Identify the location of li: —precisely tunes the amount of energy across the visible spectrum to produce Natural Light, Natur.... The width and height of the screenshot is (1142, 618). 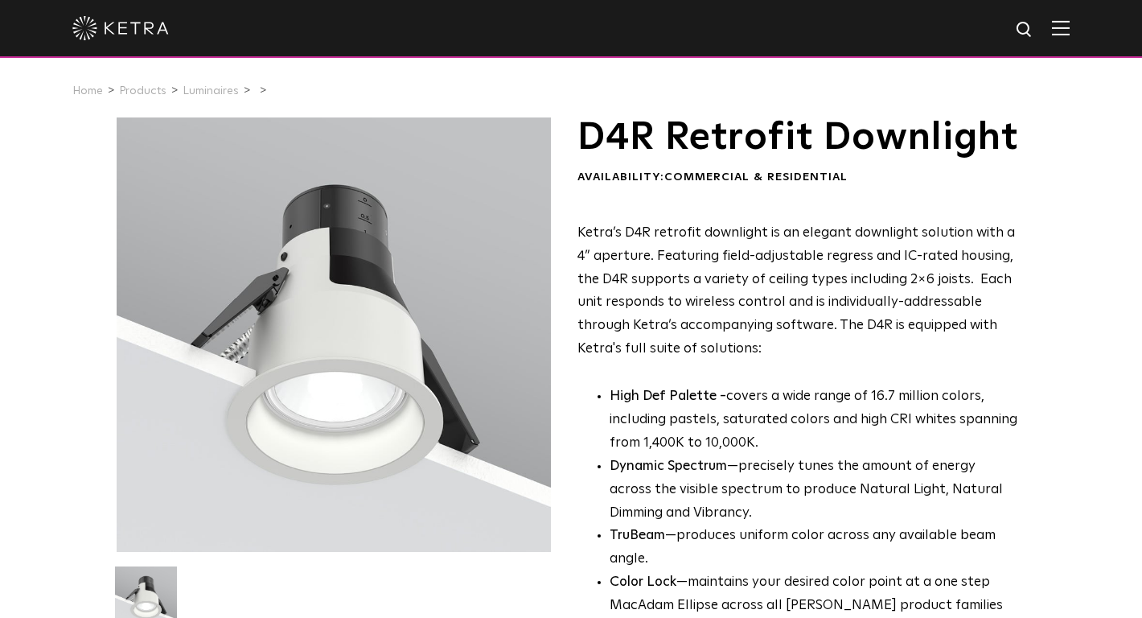
(815, 490).